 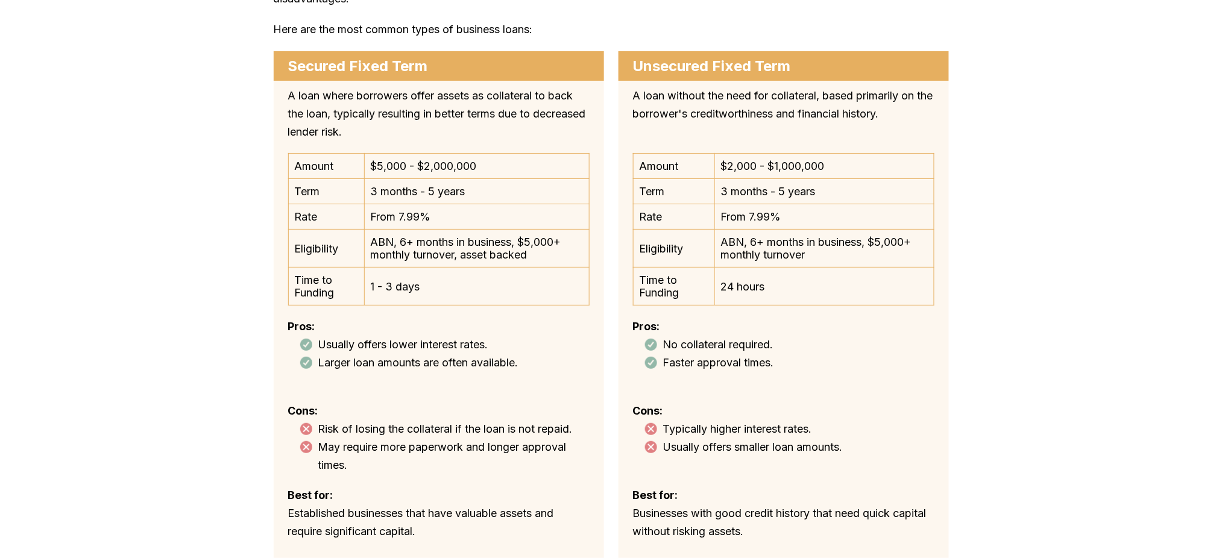 I want to click on td: ABN, 6+ months in business, $5,000+ monthly turnover, asset backed, so click(x=476, y=248).